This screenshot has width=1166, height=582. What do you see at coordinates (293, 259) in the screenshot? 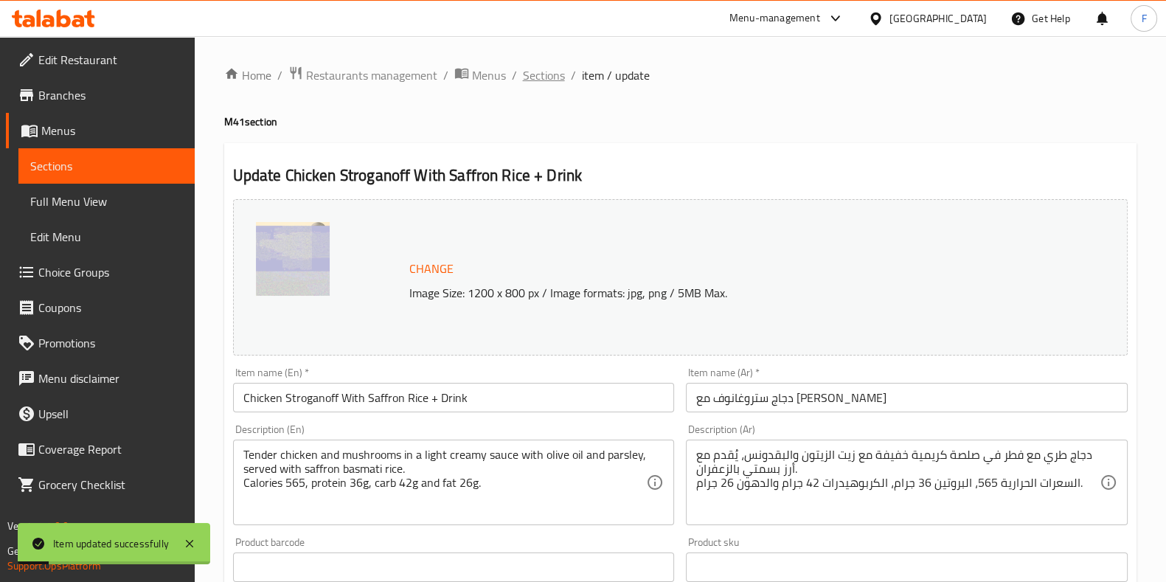
I see `img: ChatGPT_Image_Sep_4_2025_638925774181271704.png` at bounding box center [293, 259].